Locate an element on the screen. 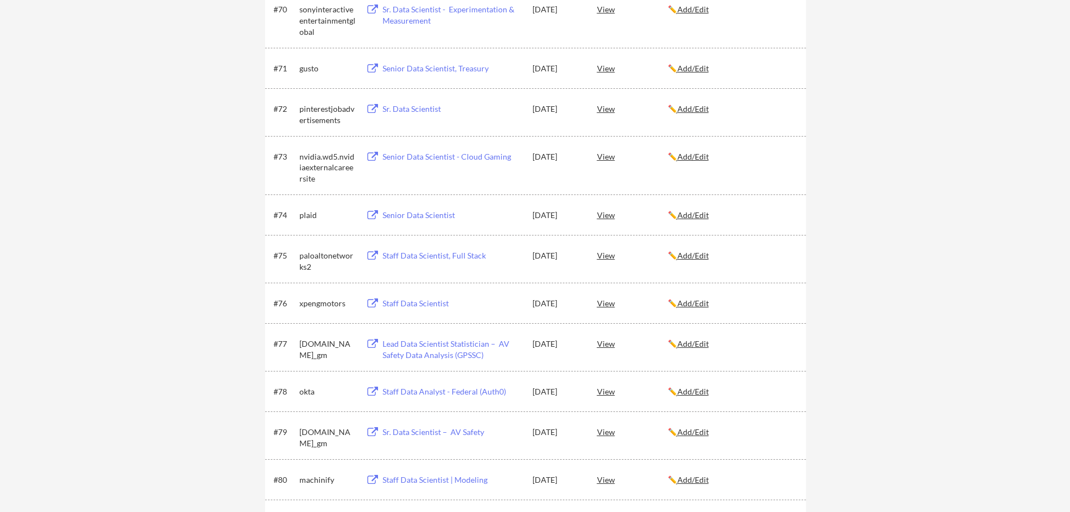 This screenshot has height=512, width=1070. div: Staff Data Scientist | Modeling is located at coordinates (452, 480).